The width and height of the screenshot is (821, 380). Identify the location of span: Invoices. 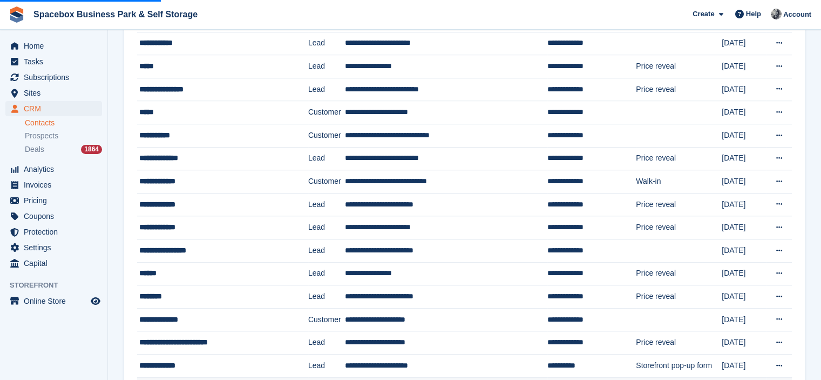
(56, 185).